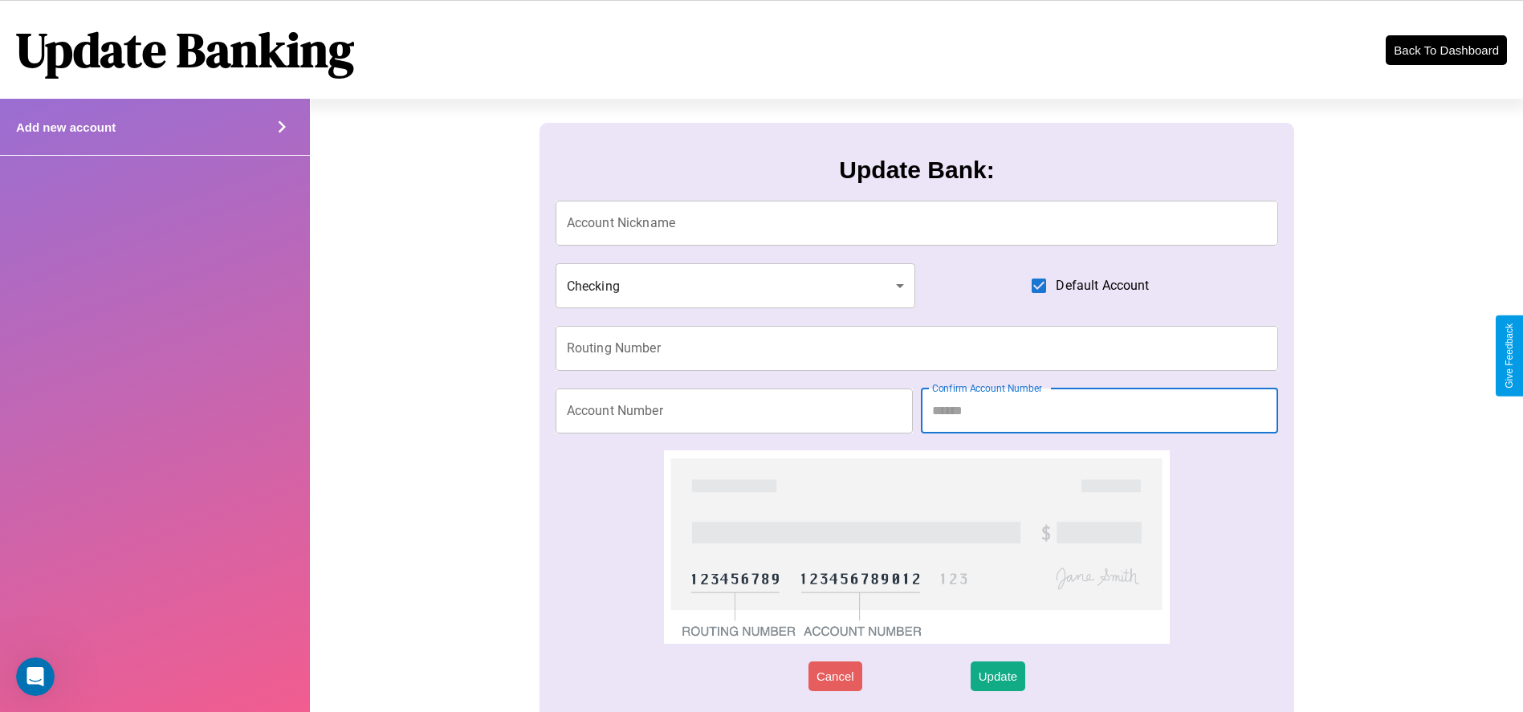 This screenshot has width=1523, height=712. What do you see at coordinates (1446, 50) in the screenshot?
I see `button: Back To Dashboard` at bounding box center [1446, 50].